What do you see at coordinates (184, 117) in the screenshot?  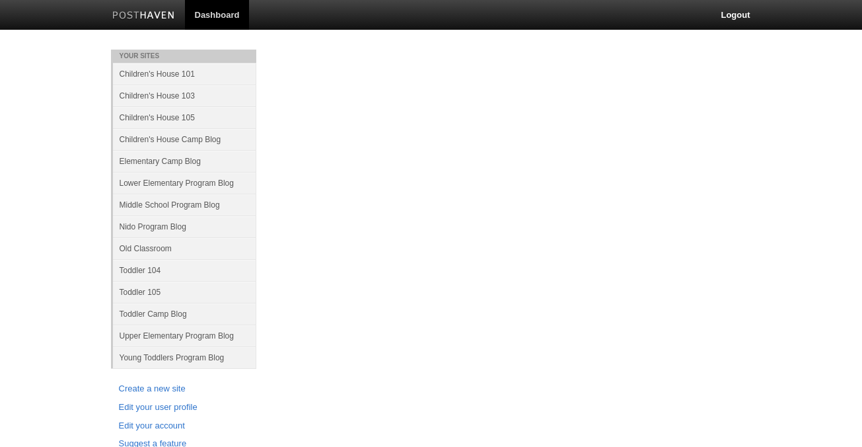 I see `a: Children's House 105` at bounding box center [184, 117].